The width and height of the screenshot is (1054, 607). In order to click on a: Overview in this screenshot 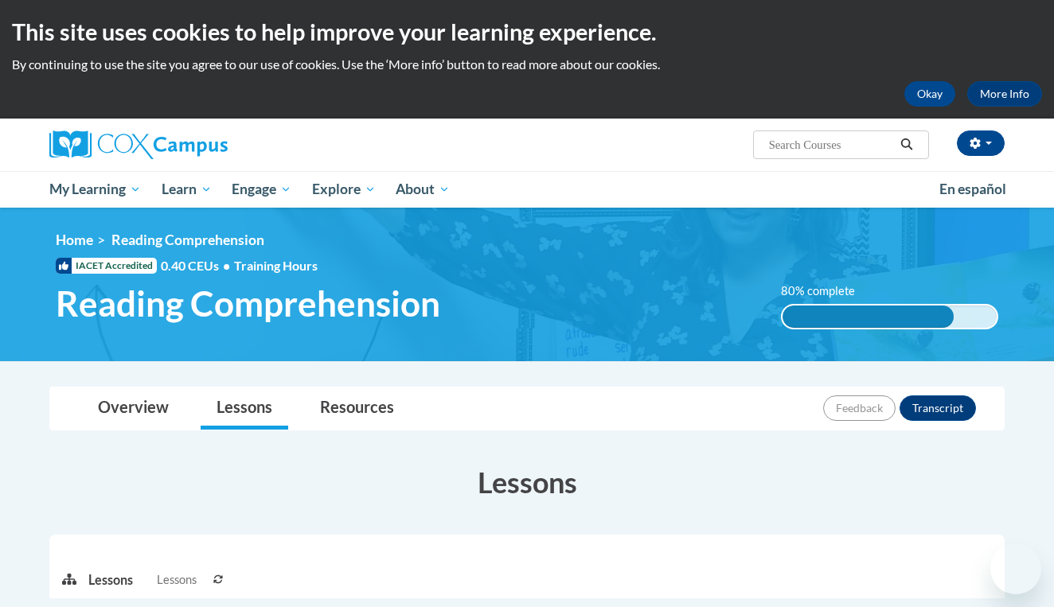, I will do `click(133, 408)`.